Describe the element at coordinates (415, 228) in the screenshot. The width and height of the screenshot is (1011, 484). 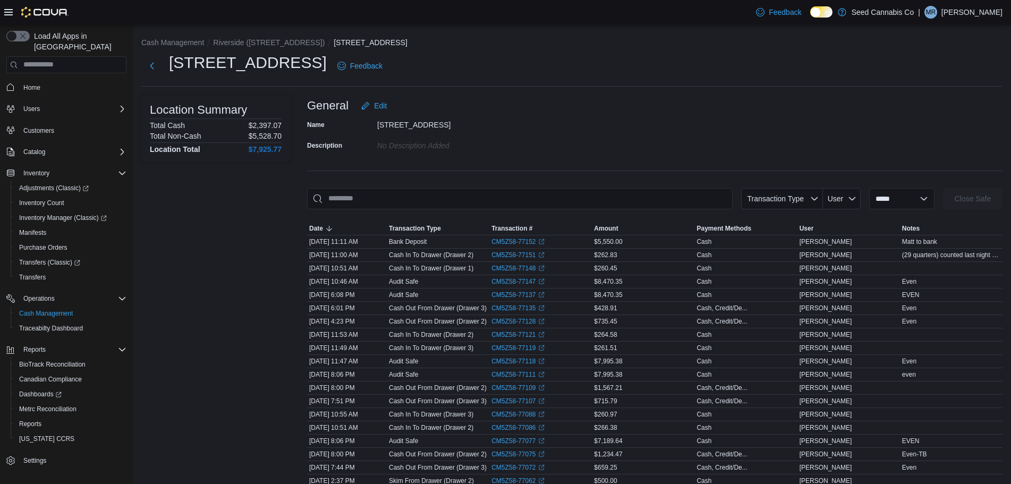
I see `span: Transaction Type` at that location.